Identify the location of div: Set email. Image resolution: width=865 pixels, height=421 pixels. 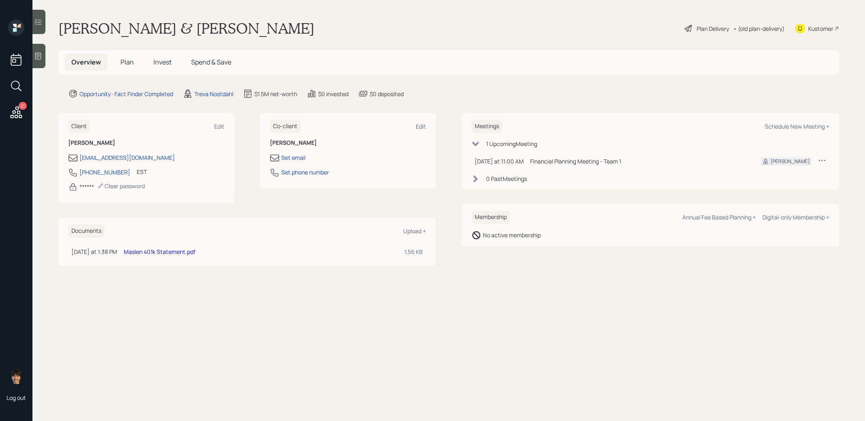
(293, 157).